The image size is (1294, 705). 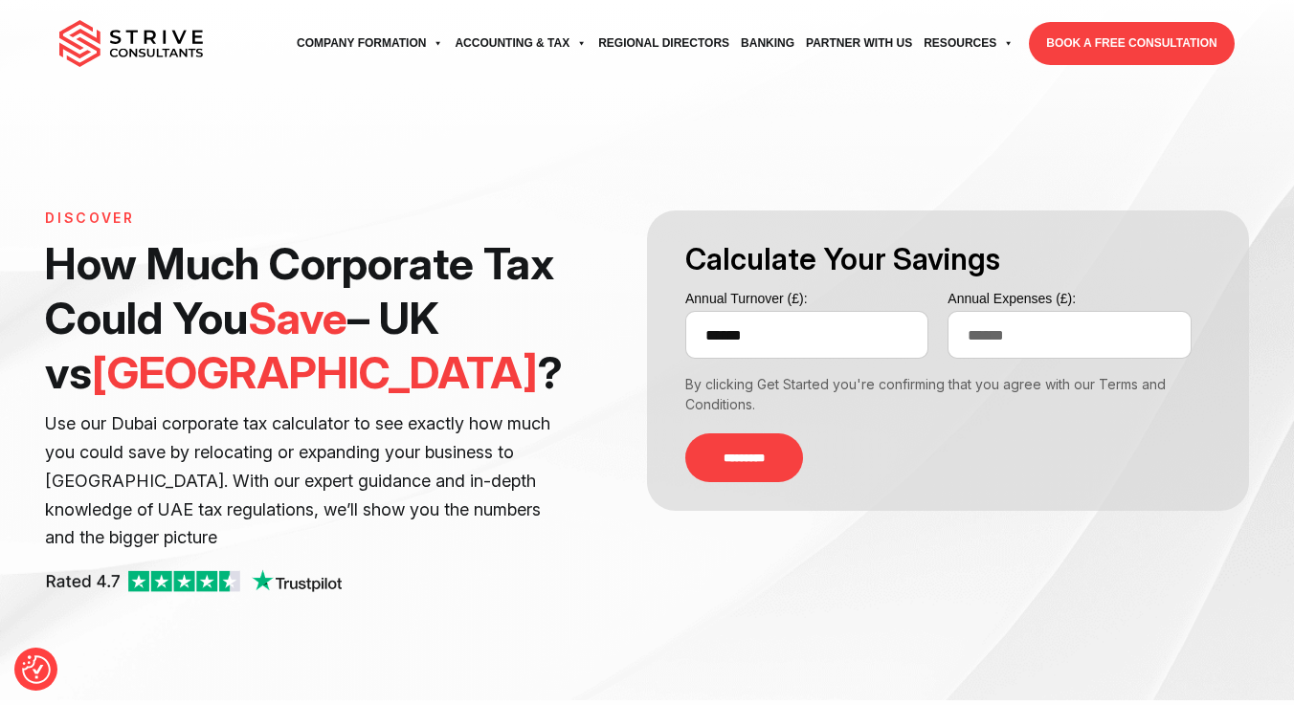 What do you see at coordinates (131, 44) in the screenshot?
I see `img: main-logo.svg` at bounding box center [131, 44].